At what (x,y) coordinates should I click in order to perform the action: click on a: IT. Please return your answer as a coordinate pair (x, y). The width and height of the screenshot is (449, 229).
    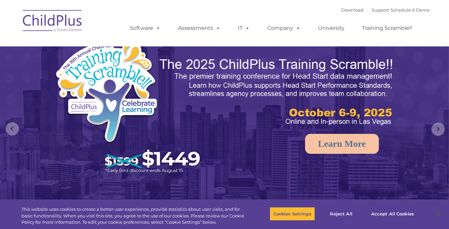
    Looking at the image, I should click on (244, 28).